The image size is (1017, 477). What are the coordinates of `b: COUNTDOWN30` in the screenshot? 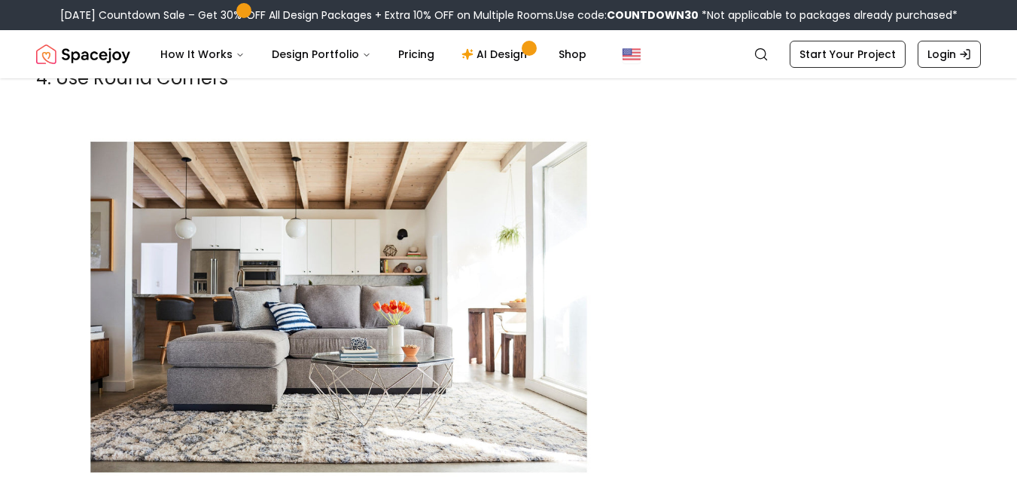 It's located at (653, 15).